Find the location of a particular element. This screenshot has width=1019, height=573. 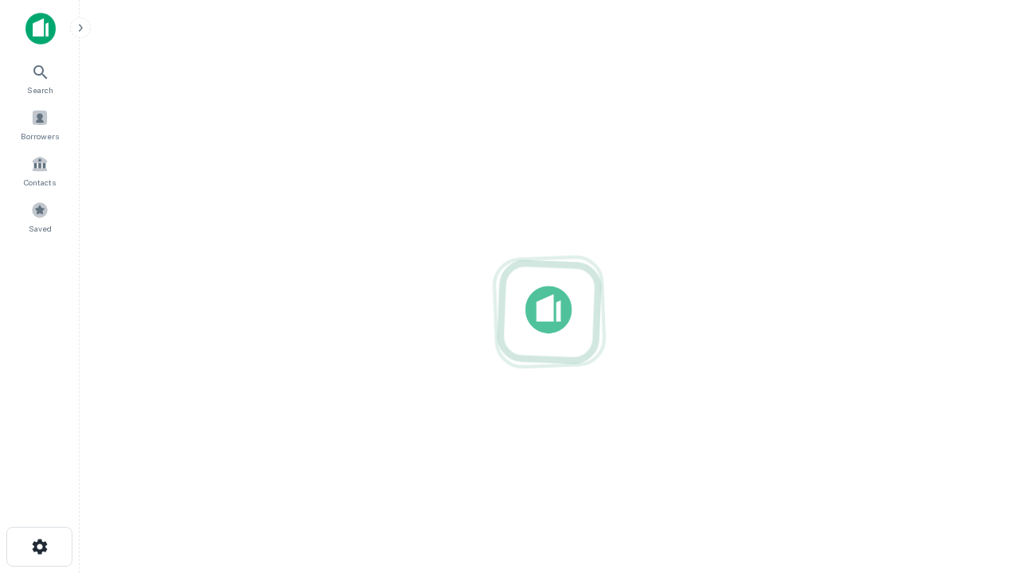

span: Saved is located at coordinates (40, 228).